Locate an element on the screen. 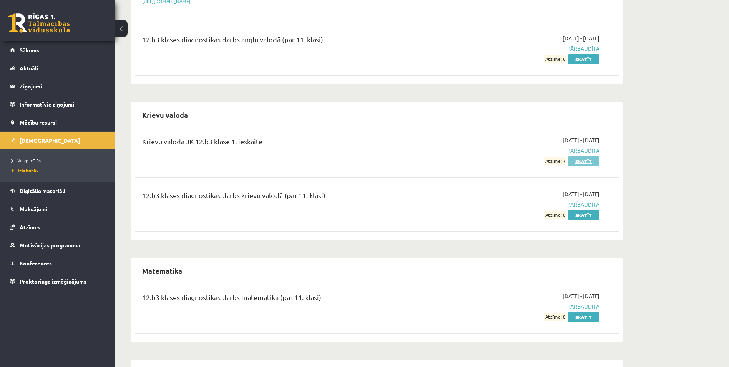 The height and width of the screenshot is (367, 729). span: Atzīme: 7 is located at coordinates (556, 161).